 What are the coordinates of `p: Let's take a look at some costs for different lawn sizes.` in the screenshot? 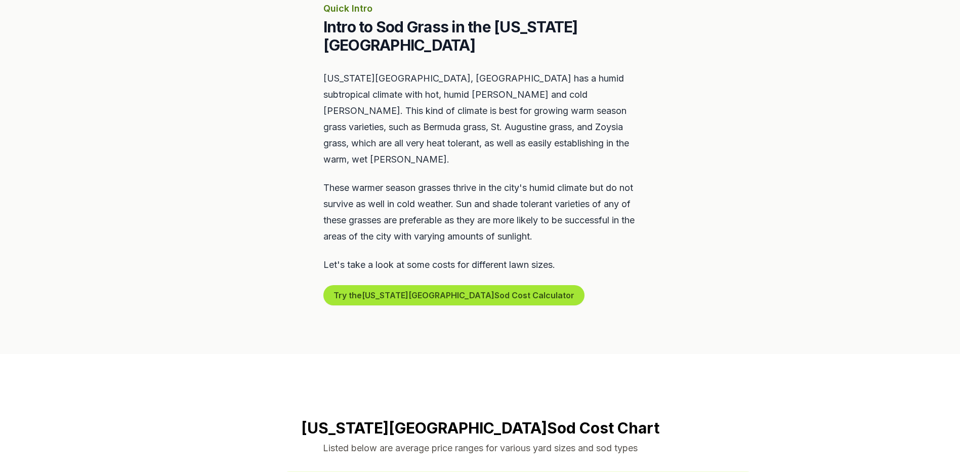 It's located at (480, 265).